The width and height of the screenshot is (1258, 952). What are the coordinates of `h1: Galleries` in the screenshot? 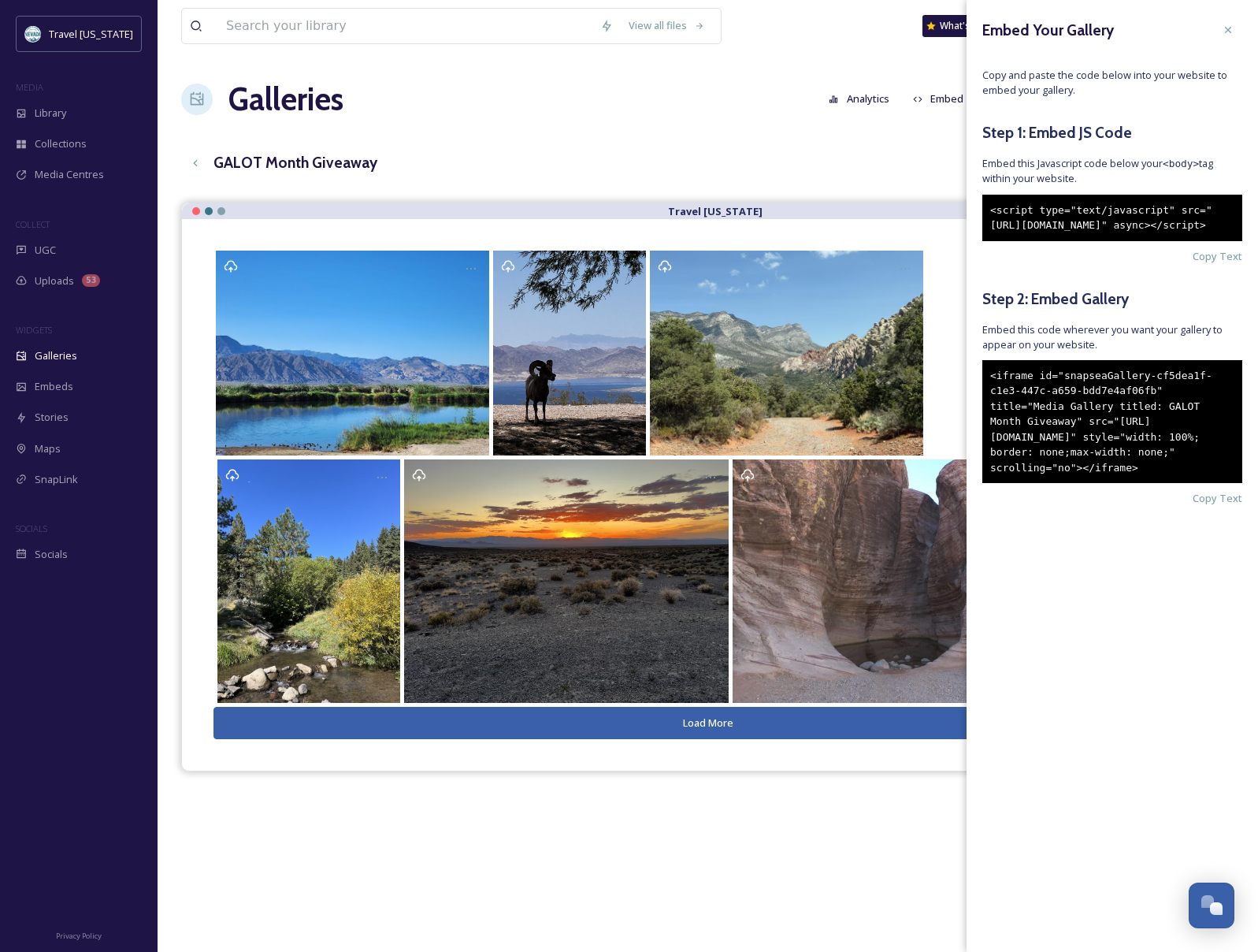 It's located at (286, 100).